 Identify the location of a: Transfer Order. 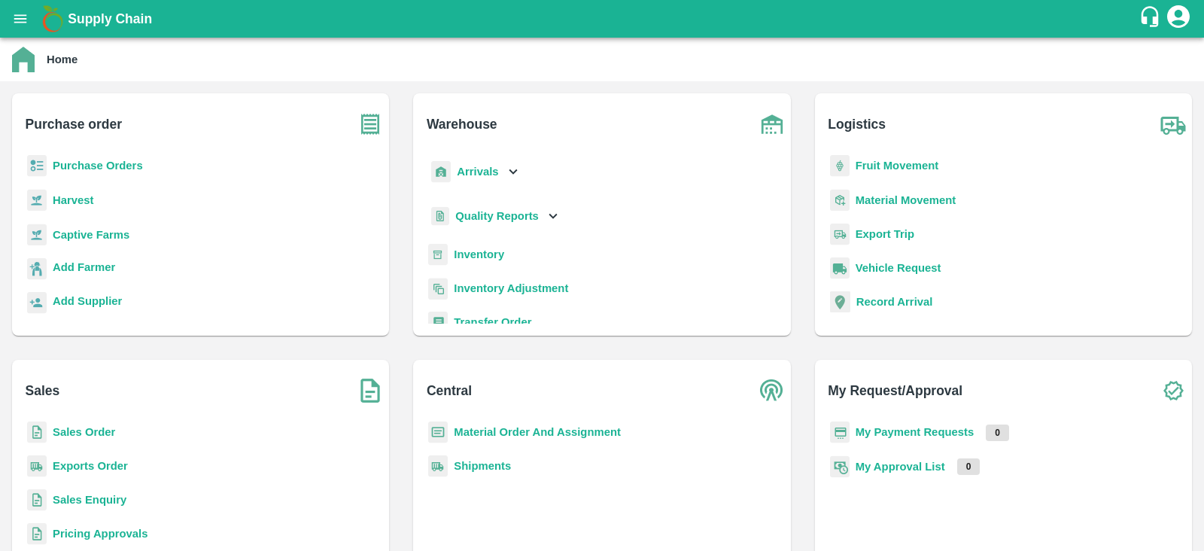
(492, 322).